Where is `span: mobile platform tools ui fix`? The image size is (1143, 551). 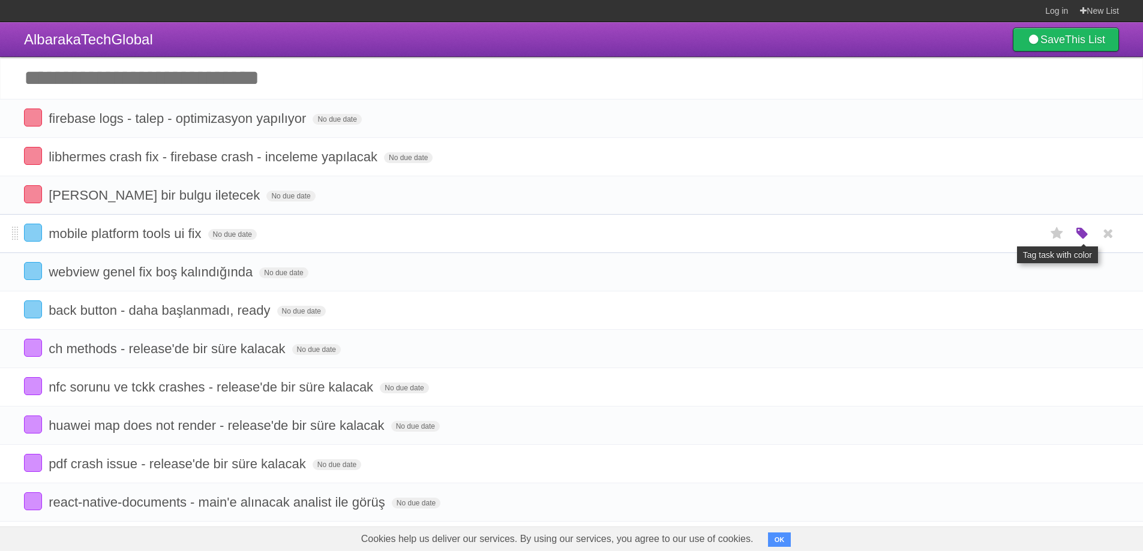
span: mobile platform tools ui fix is located at coordinates (126, 233).